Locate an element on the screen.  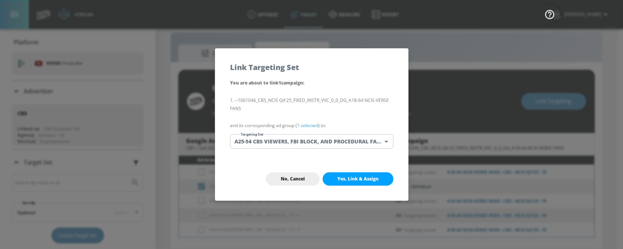
li: --1061046_CBS_NCIS Q4'25_FIXED_INSTR_VVC_0_0_DG_A18-64 NCIS-VERSE FANS is located at coordinates (312, 105).